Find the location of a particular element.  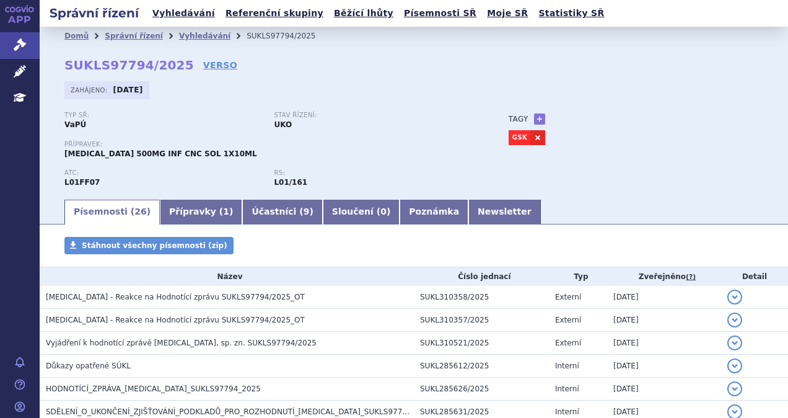

td: SUKL310521/2025 is located at coordinates (482, 343).